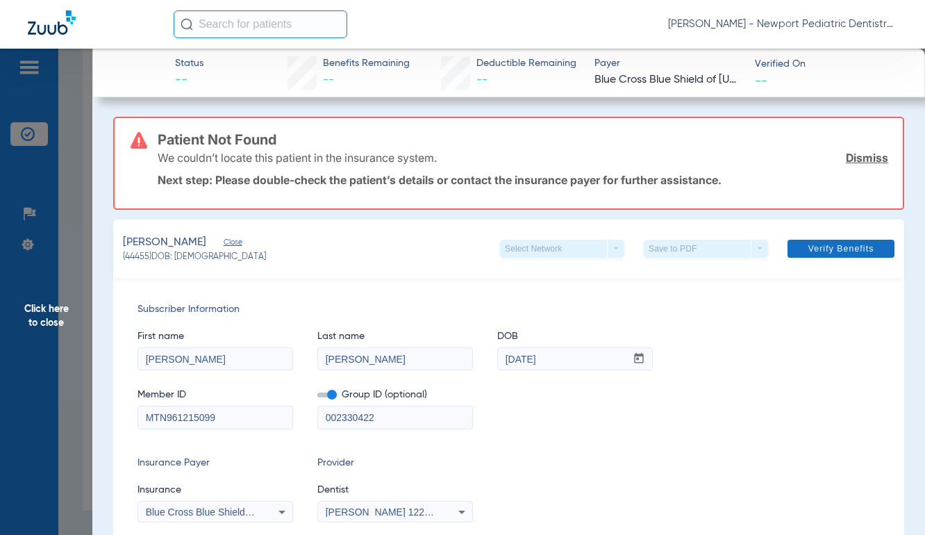 The width and height of the screenshot is (925, 535). I want to click on span: Close, so click(230, 244).